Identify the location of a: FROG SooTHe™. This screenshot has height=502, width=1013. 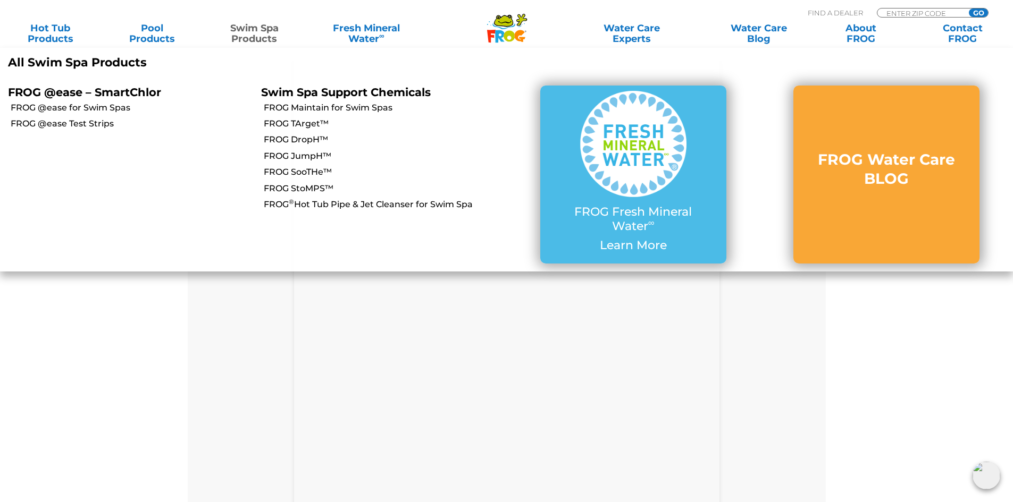
(385, 172).